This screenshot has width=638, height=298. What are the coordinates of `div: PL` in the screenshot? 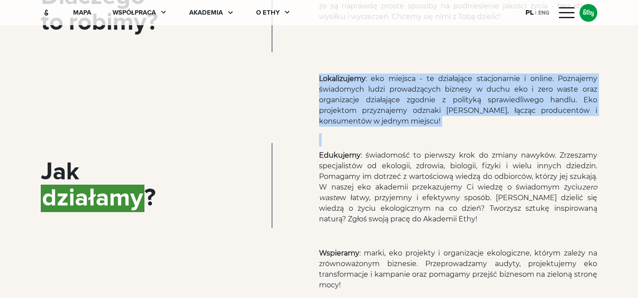 It's located at (529, 12).